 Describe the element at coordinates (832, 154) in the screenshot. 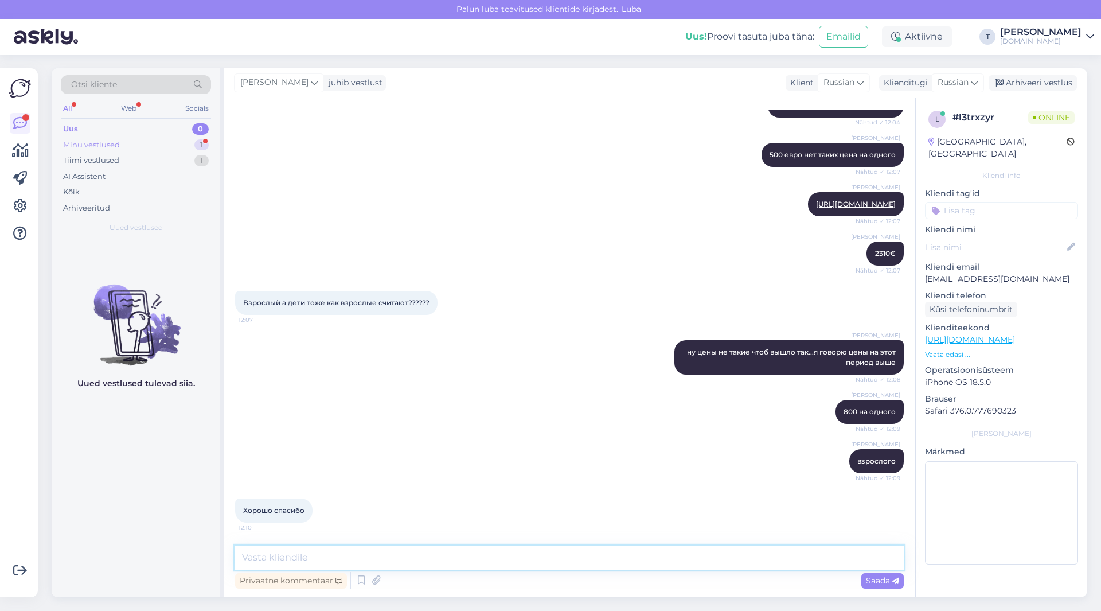

I see `span: 500 евро нет таких цена на одного` at that location.